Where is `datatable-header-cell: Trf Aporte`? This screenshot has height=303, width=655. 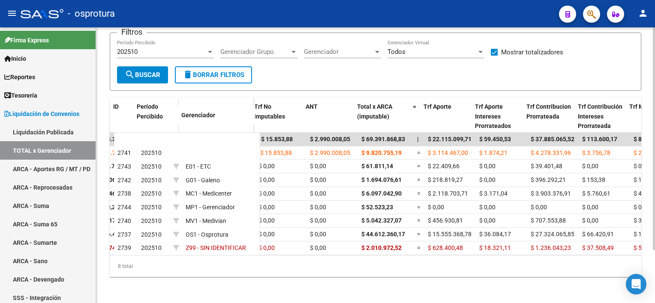
datatable-header-cell: Trf Aporte is located at coordinates (446, 117).